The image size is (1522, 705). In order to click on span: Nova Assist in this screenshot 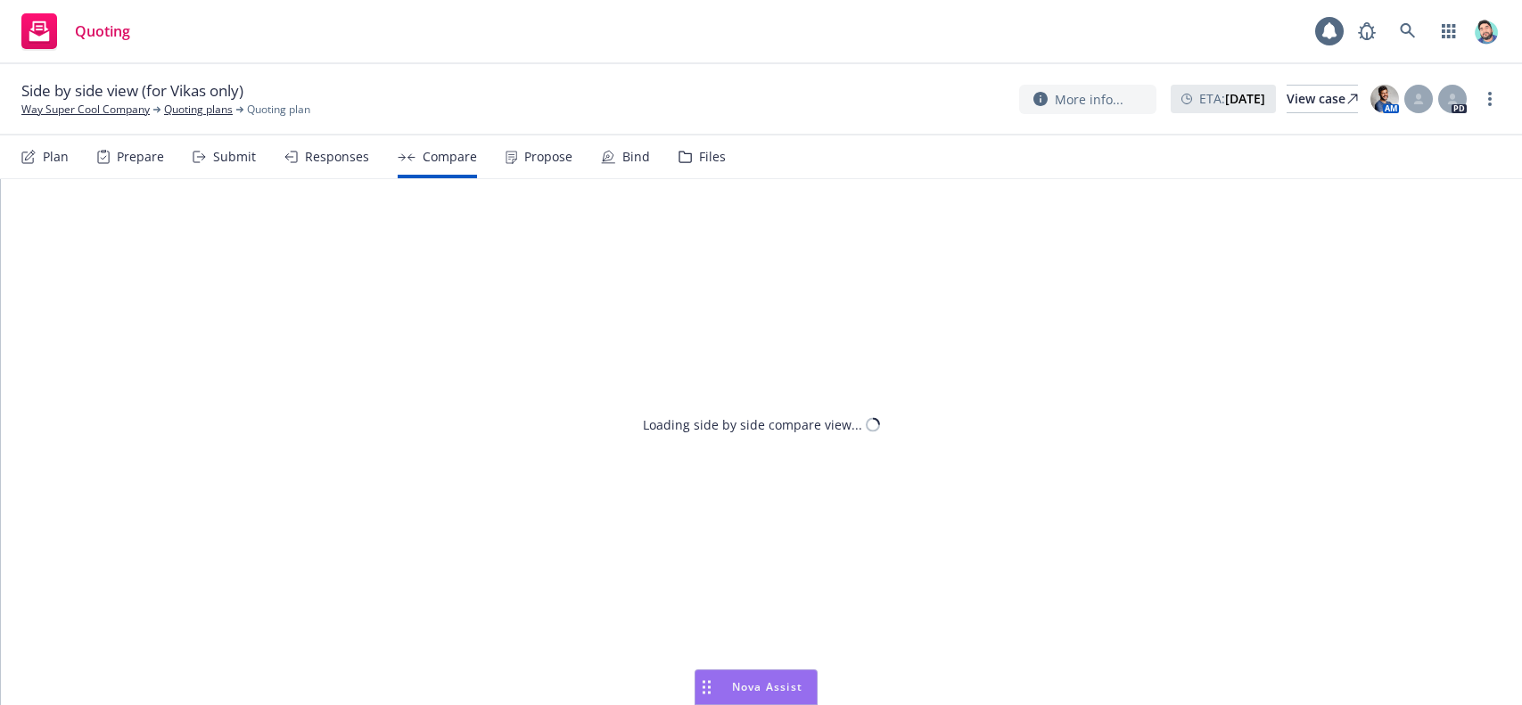, I will do `click(767, 686)`.